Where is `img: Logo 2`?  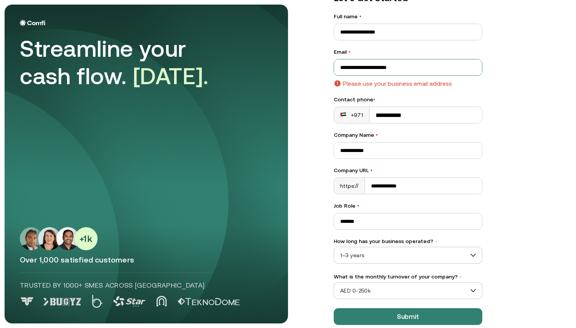 img: Logo 2 is located at coordinates (97, 301).